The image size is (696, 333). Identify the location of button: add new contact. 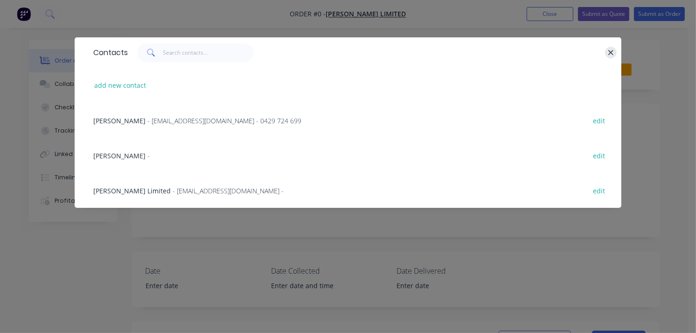
(120, 85).